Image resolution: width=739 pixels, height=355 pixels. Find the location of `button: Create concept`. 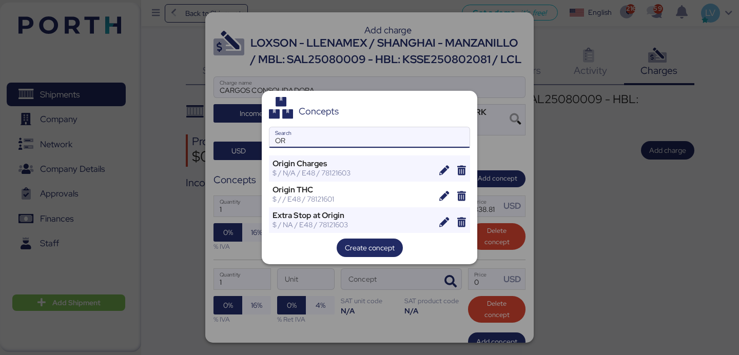

button: Create concept is located at coordinates (370, 248).